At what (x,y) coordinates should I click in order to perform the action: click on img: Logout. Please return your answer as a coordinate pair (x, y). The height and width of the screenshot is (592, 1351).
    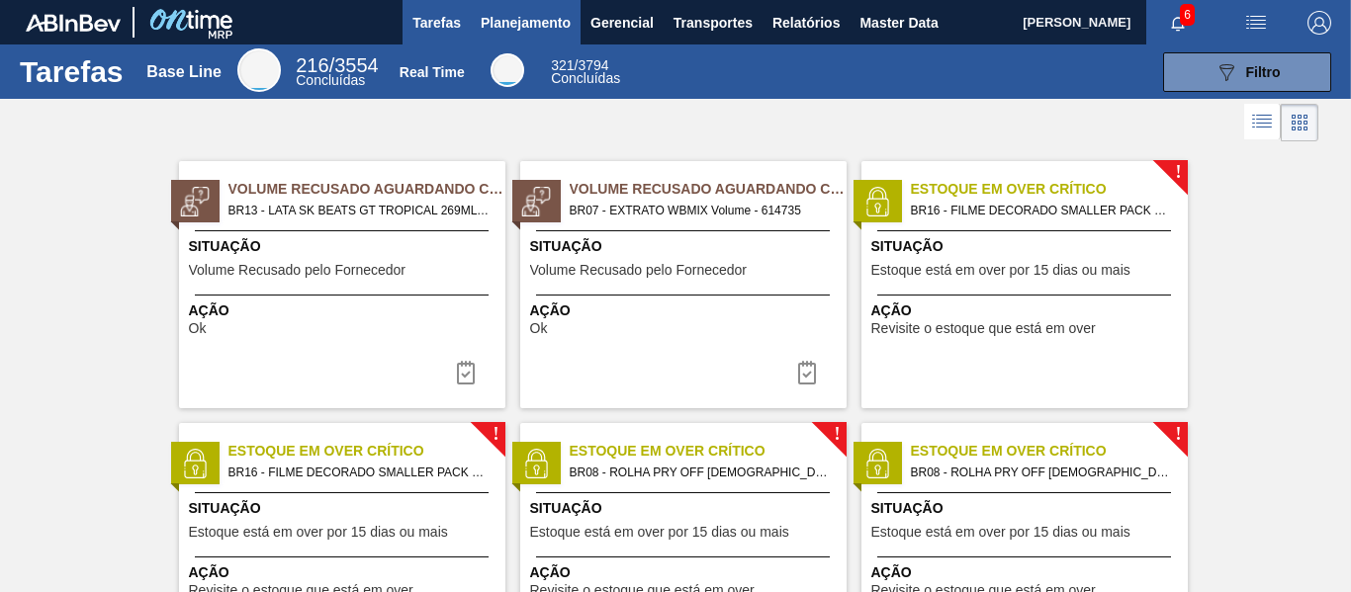
    Looking at the image, I should click on (1319, 23).